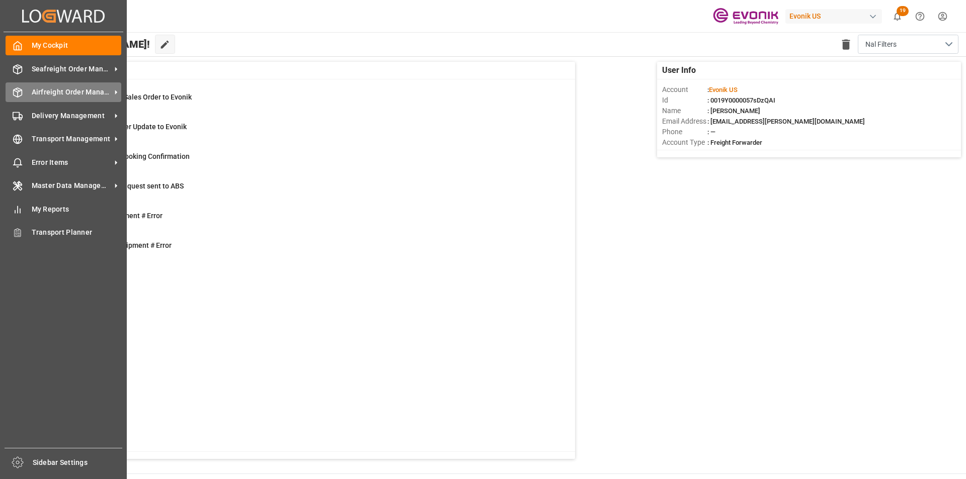 This screenshot has height=479, width=966. What do you see at coordinates (71, 186) in the screenshot?
I see `span: Master Data Management` at bounding box center [71, 186].